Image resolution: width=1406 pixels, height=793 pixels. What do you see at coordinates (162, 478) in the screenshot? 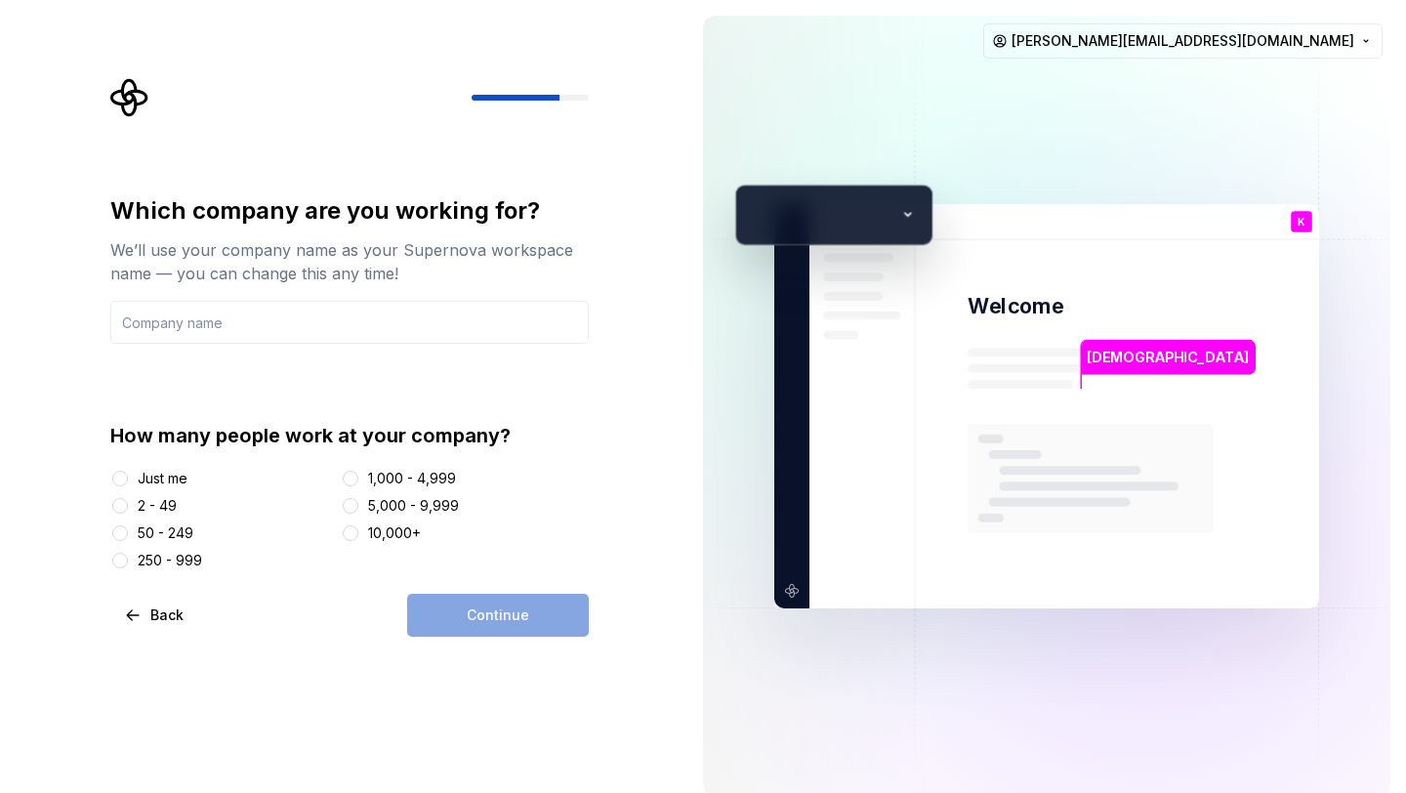
I see `div: Just me` at bounding box center [162, 478].